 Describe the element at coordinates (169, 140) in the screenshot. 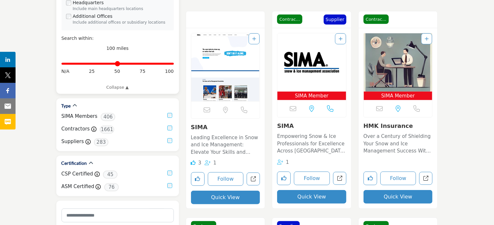

I see `input: Suppliers checkbox` at that location.